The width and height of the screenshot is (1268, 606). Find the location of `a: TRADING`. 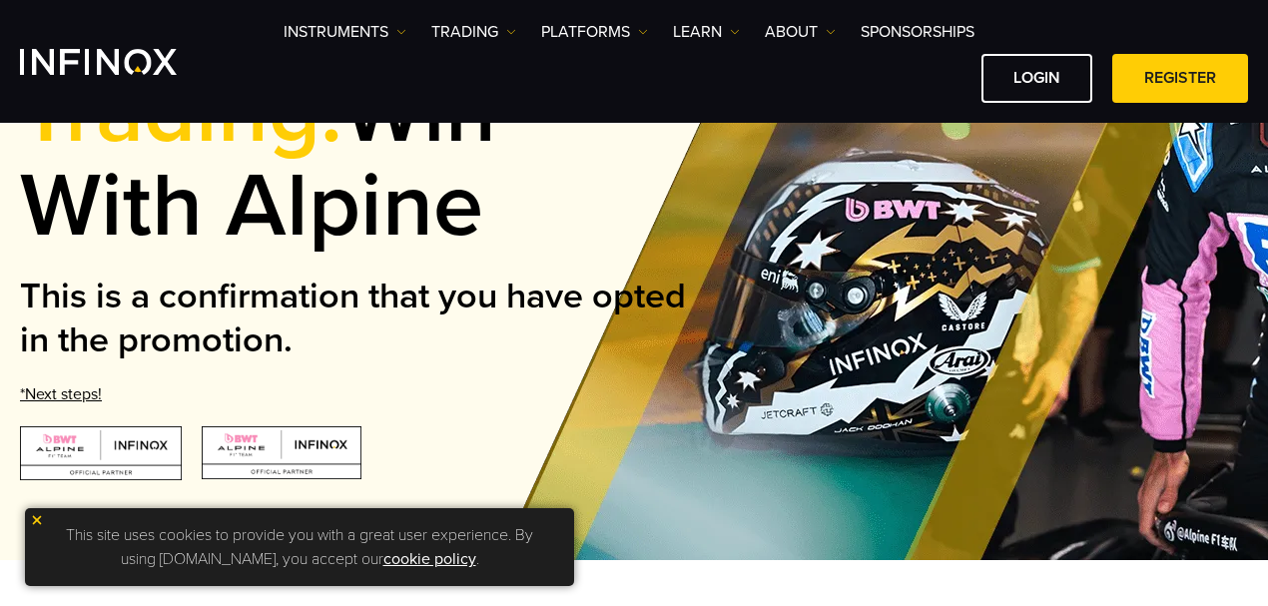

a: TRADING is located at coordinates (473, 32).